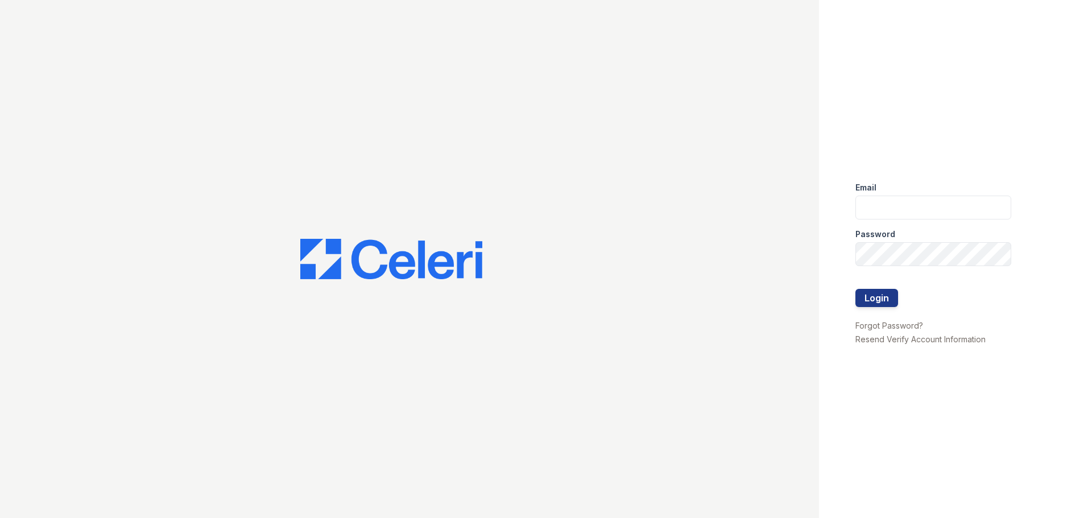  What do you see at coordinates (866, 188) in the screenshot?
I see `label: Email` at bounding box center [866, 188].